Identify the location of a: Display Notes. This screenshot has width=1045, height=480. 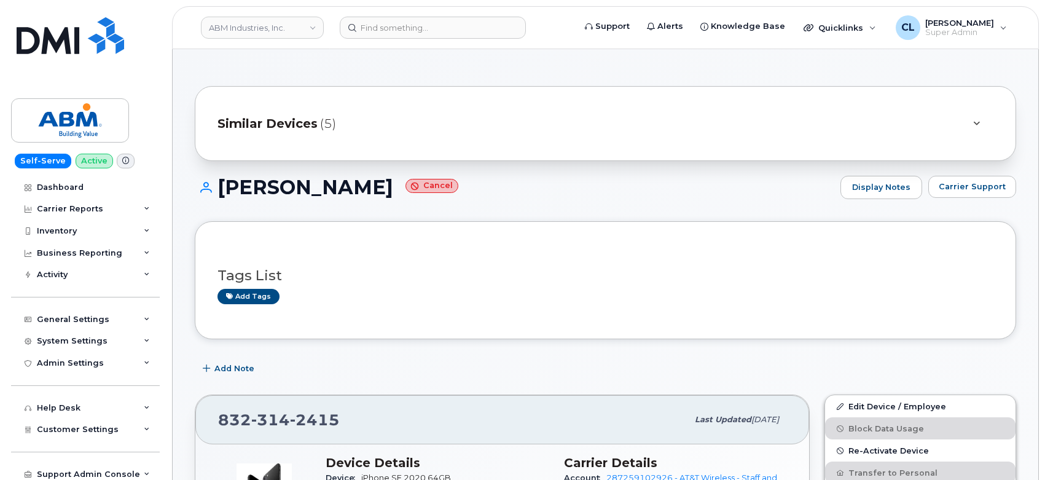
(881, 187).